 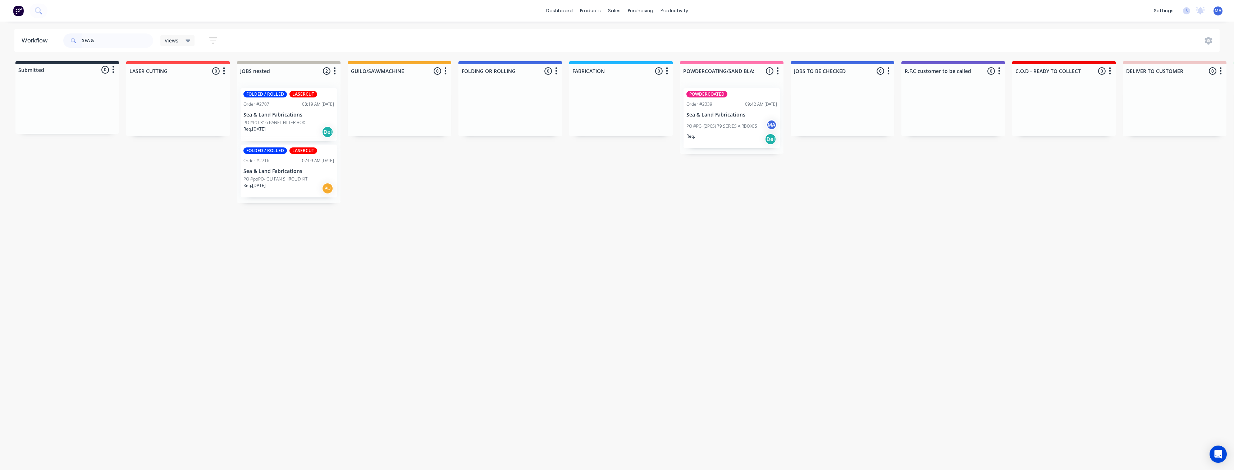 What do you see at coordinates (772, 125) in the screenshot?
I see `div: MA` at bounding box center [772, 125].